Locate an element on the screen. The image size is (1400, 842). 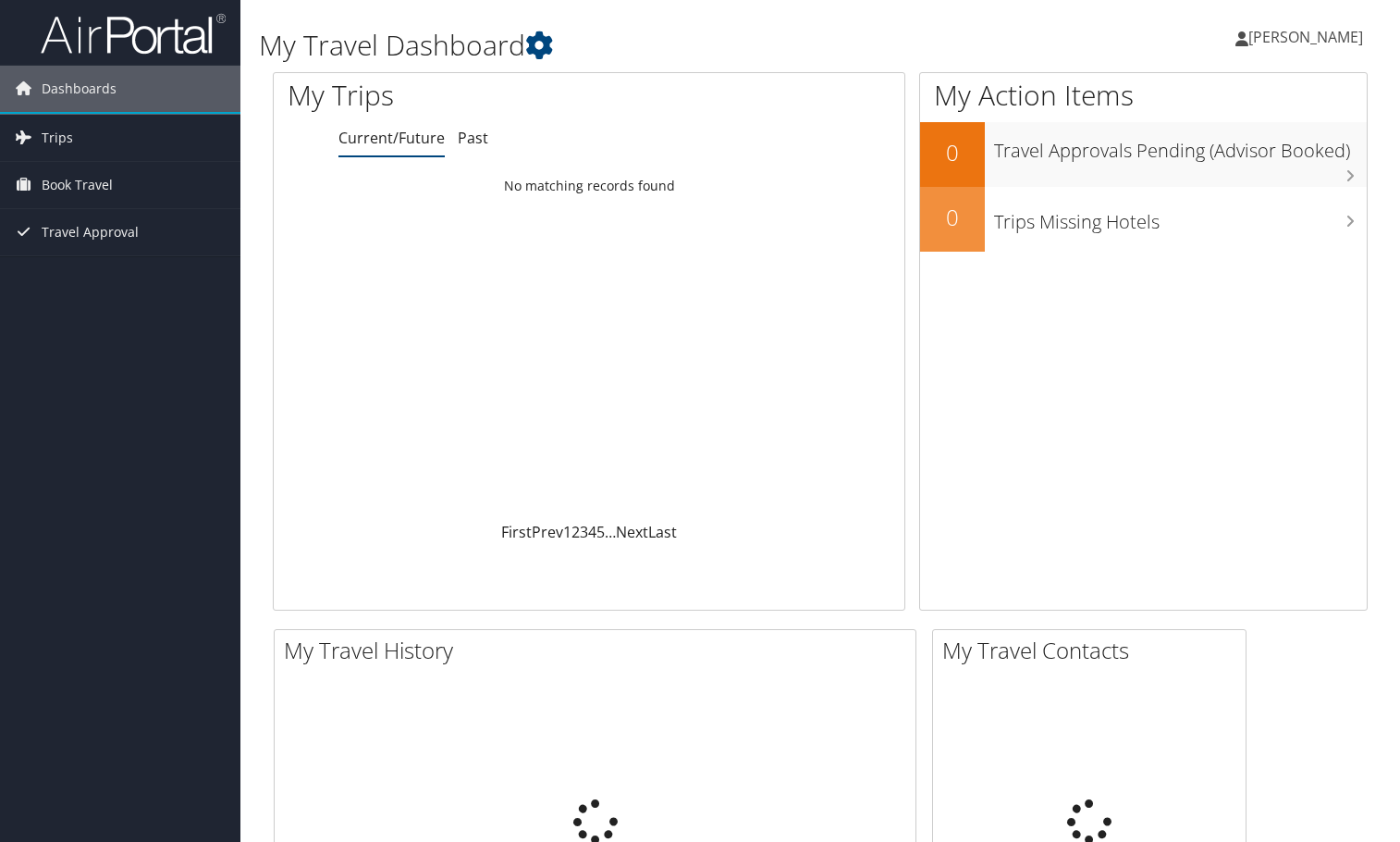
a: Next is located at coordinates (632, 532).